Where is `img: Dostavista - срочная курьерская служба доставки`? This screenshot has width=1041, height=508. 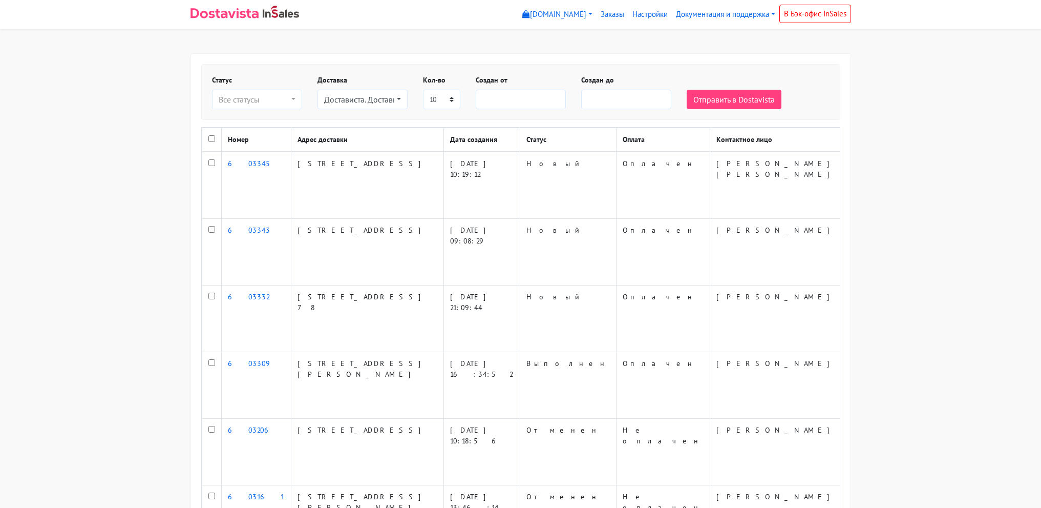
img: Dostavista - срочная курьерская служба доставки is located at coordinates (224, 13).